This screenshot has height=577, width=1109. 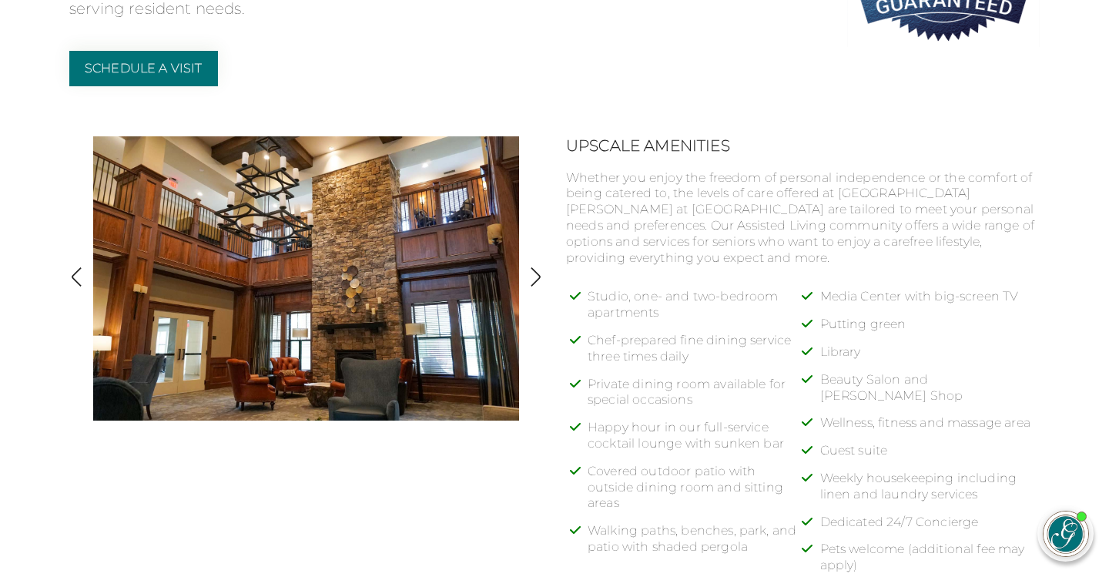 I want to click on li: Guest suite, so click(x=931, y=457).